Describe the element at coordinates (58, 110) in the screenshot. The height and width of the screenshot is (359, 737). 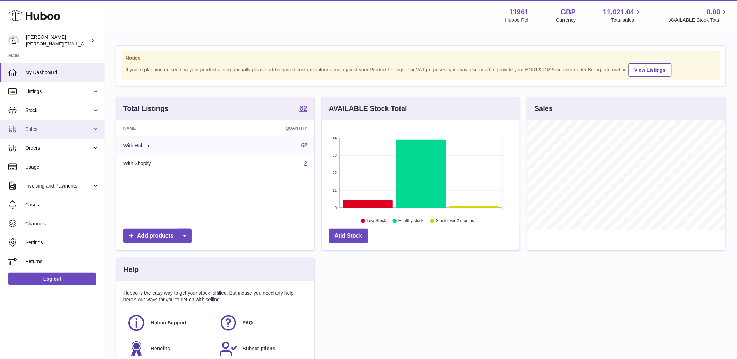
I see `span: Stock` at that location.